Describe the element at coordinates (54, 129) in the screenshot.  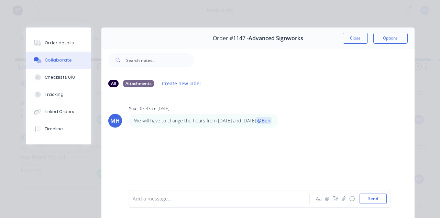
I see `div: Timeline` at that location.